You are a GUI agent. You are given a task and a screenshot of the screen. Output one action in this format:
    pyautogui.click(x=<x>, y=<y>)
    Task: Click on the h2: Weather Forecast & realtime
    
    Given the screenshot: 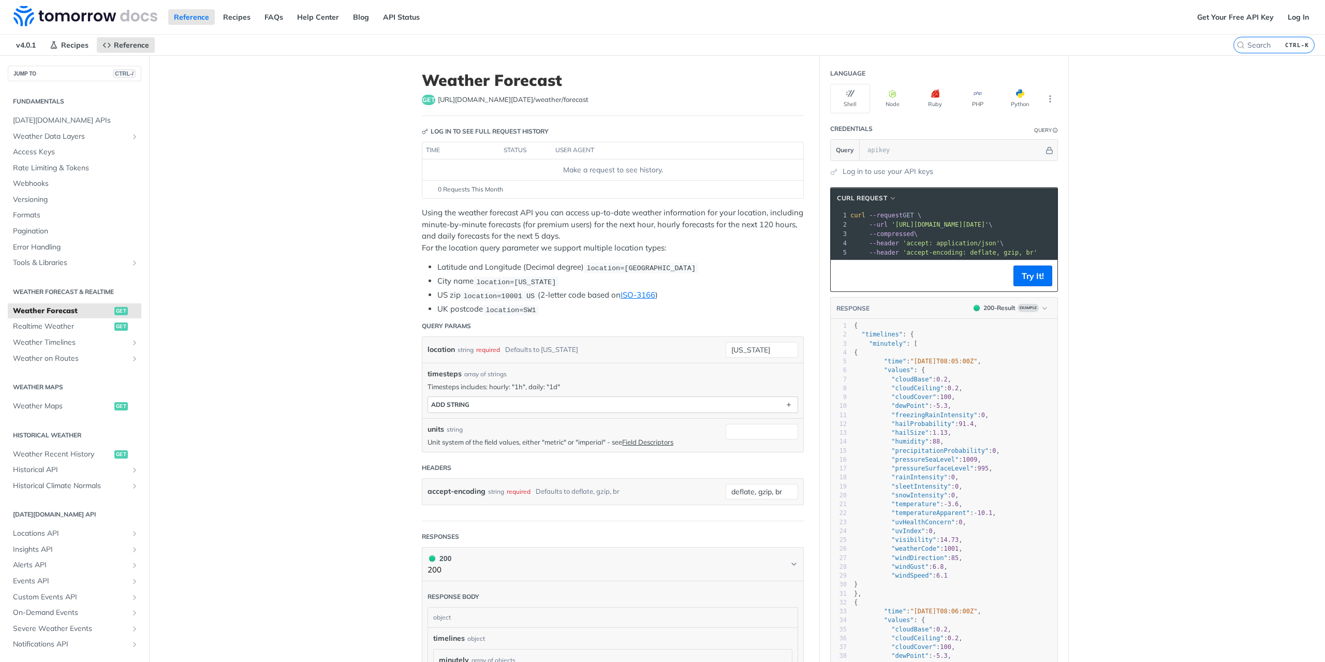 What is the action you would take?
    pyautogui.click(x=75, y=292)
    